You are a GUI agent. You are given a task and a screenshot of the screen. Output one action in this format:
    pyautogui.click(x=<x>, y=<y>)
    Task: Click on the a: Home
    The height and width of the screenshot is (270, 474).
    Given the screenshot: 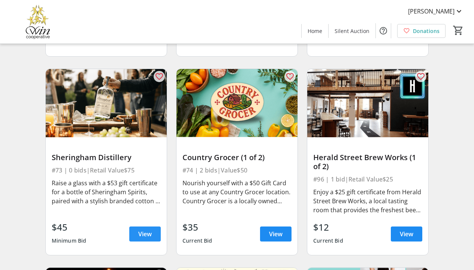 What is the action you would take?
    pyautogui.click(x=315, y=31)
    